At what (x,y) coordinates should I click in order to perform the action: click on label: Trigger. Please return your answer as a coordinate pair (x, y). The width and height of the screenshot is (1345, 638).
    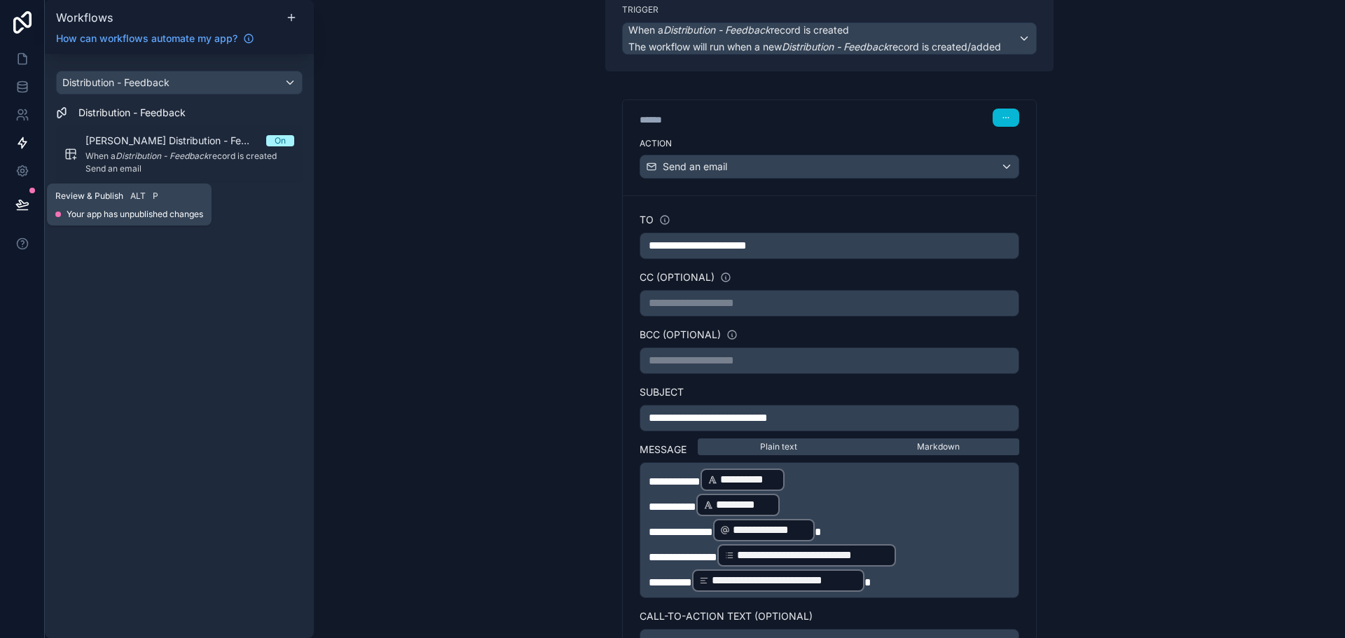
    Looking at the image, I should click on (830, 10).